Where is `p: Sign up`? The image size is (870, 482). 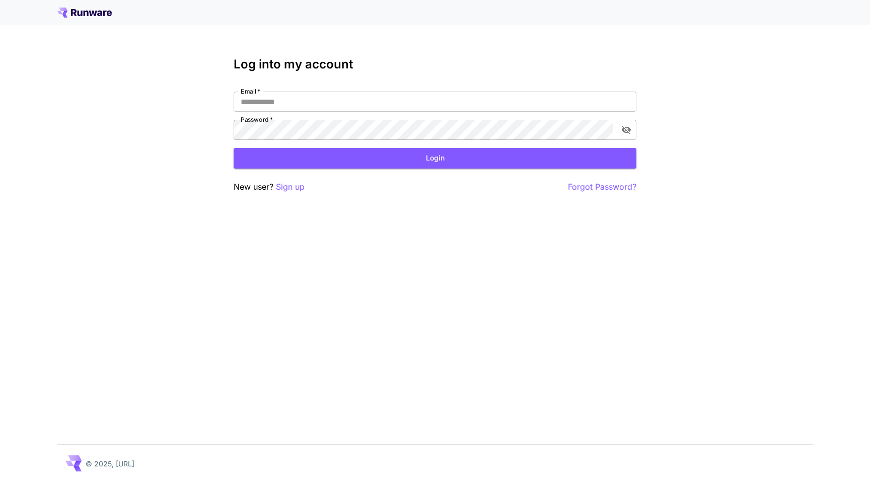
p: Sign up is located at coordinates (290, 187).